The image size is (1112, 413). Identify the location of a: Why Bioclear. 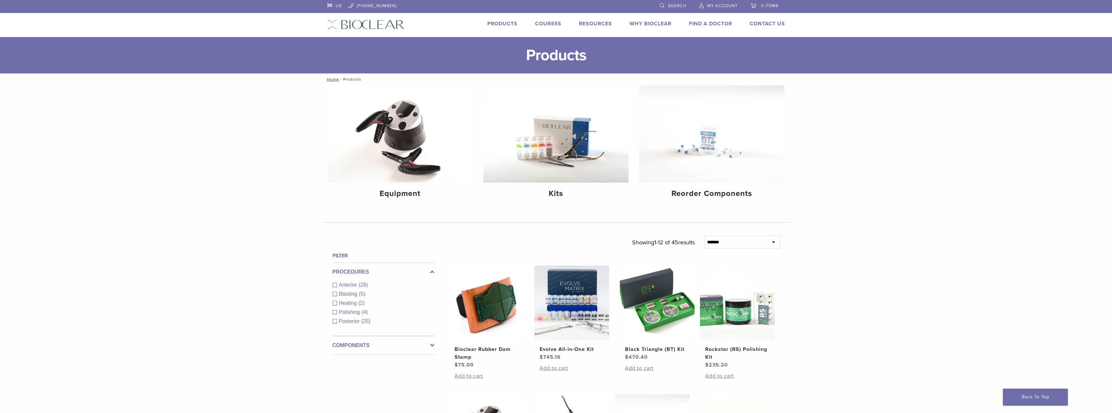
(650, 24).